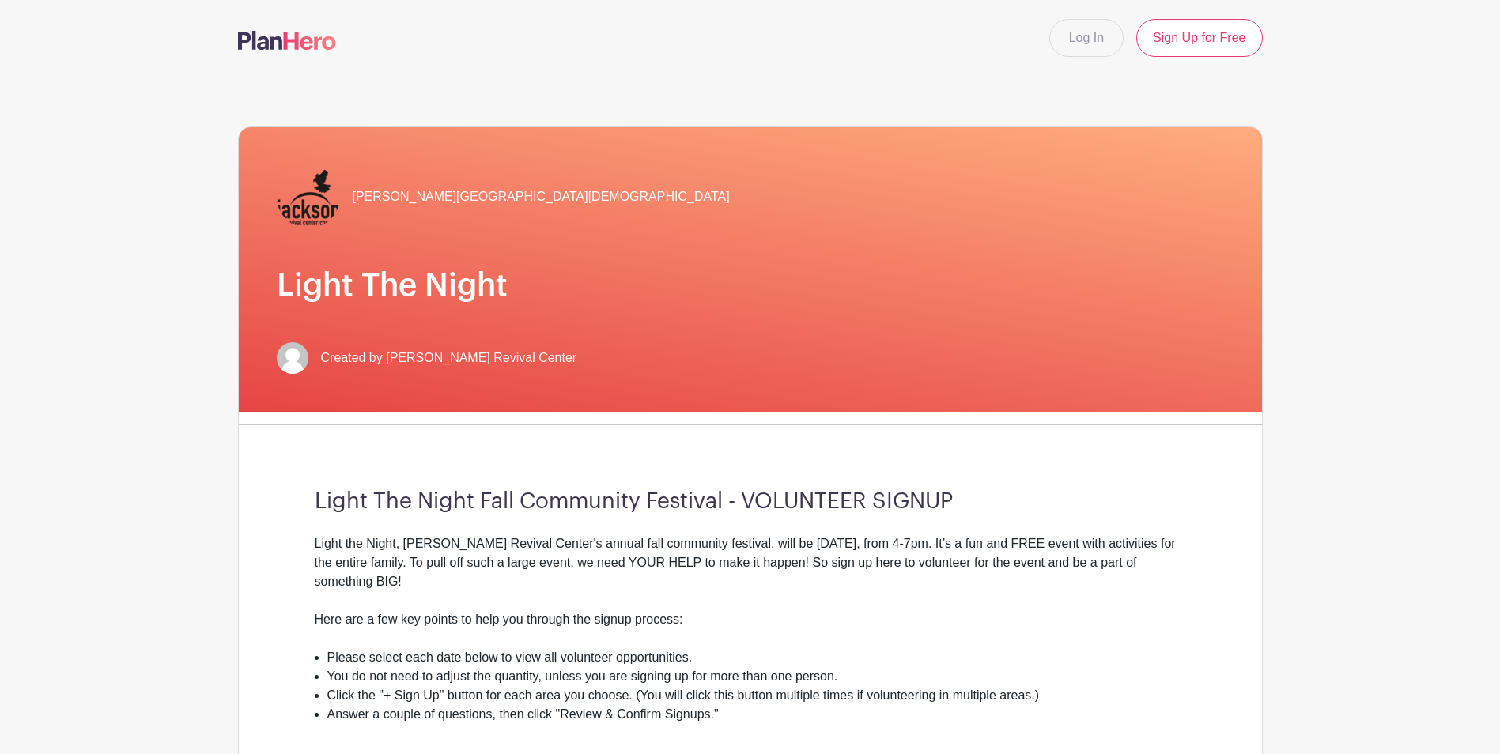 Image resolution: width=1500 pixels, height=754 pixels. What do you see at coordinates (757, 715) in the screenshot?
I see `li: Answer a couple of questions, then click "Review & Confirm Signups."` at bounding box center [757, 715].